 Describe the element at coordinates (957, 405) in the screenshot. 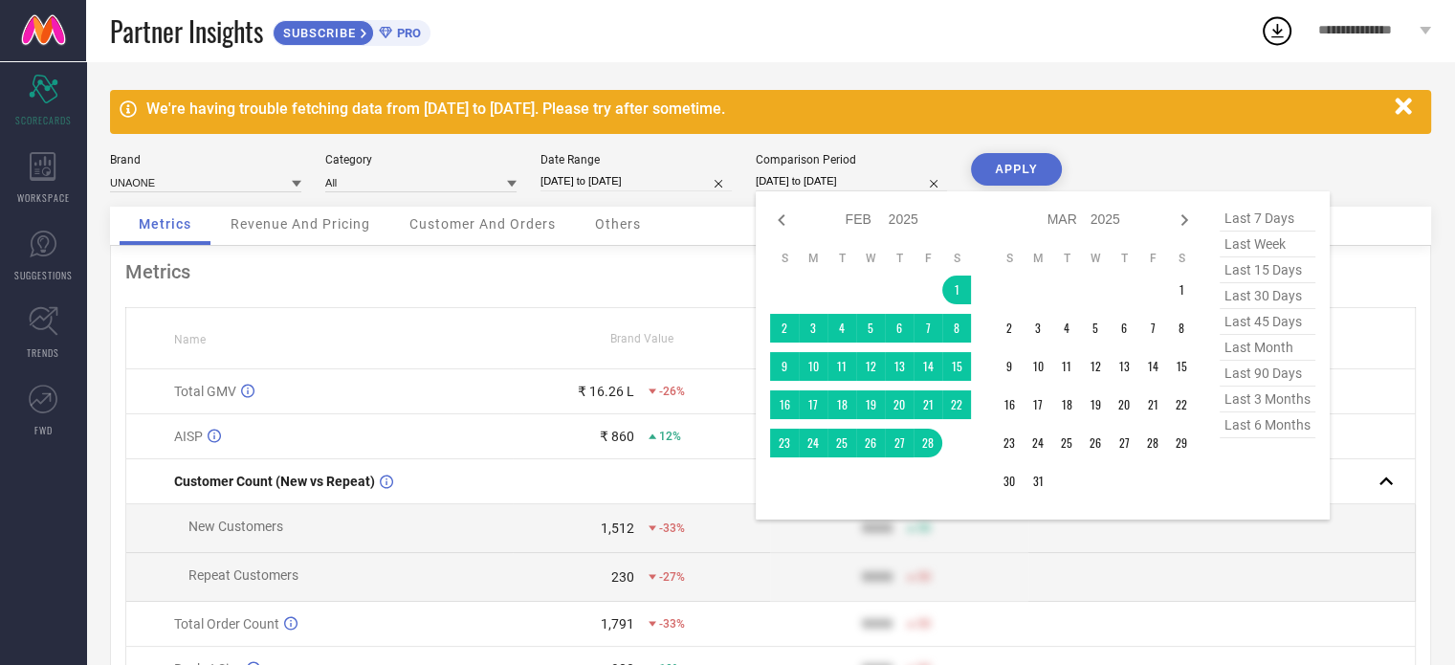

I see `td: Sat Feb 22 2025` at that location.